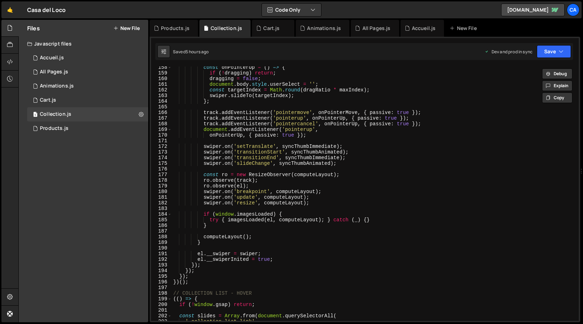  I want to click on div: 165, so click(161, 107).